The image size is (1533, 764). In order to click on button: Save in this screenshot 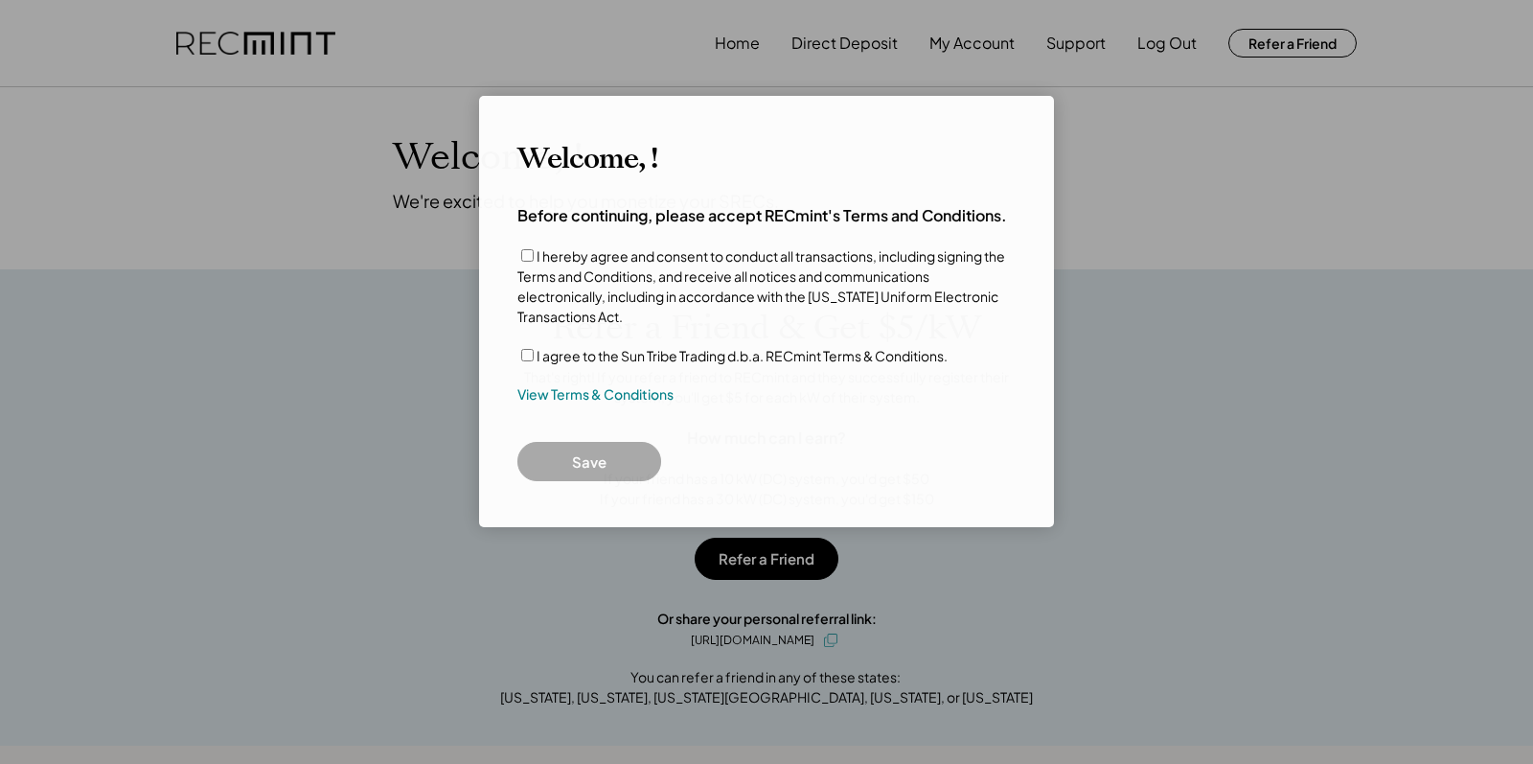, I will do `click(589, 461)`.